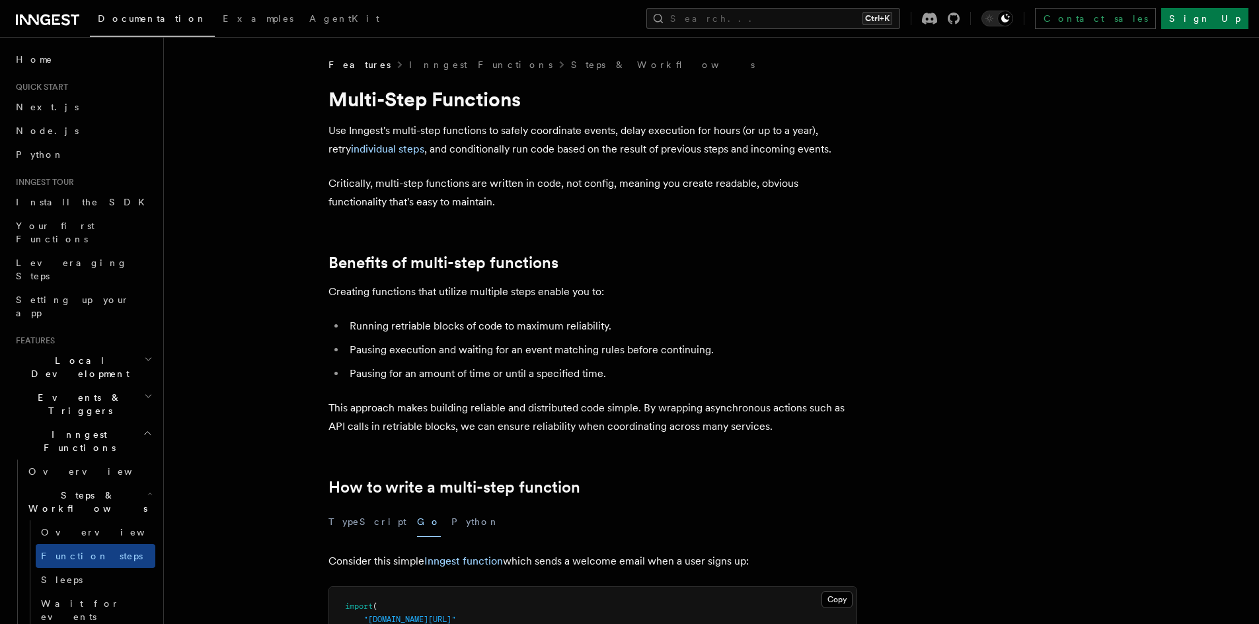 The width and height of the screenshot is (1259, 624). Describe the element at coordinates (359, 607) in the screenshot. I see `span: import` at that location.